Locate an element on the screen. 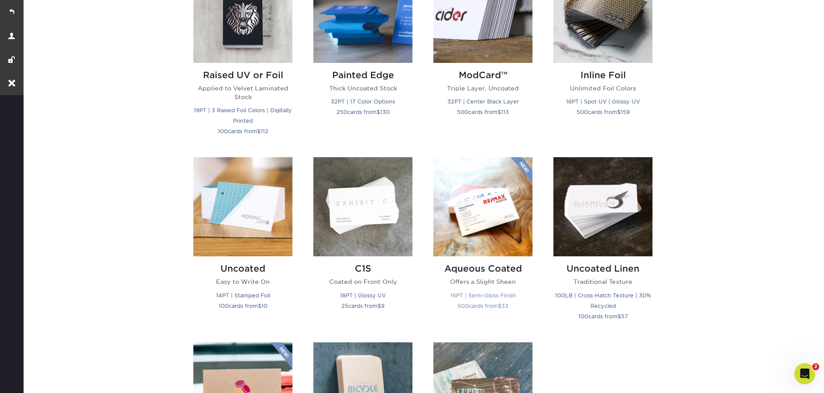 This screenshot has width=824, height=393. small: 18PT | Glossy UV is located at coordinates (363, 295).